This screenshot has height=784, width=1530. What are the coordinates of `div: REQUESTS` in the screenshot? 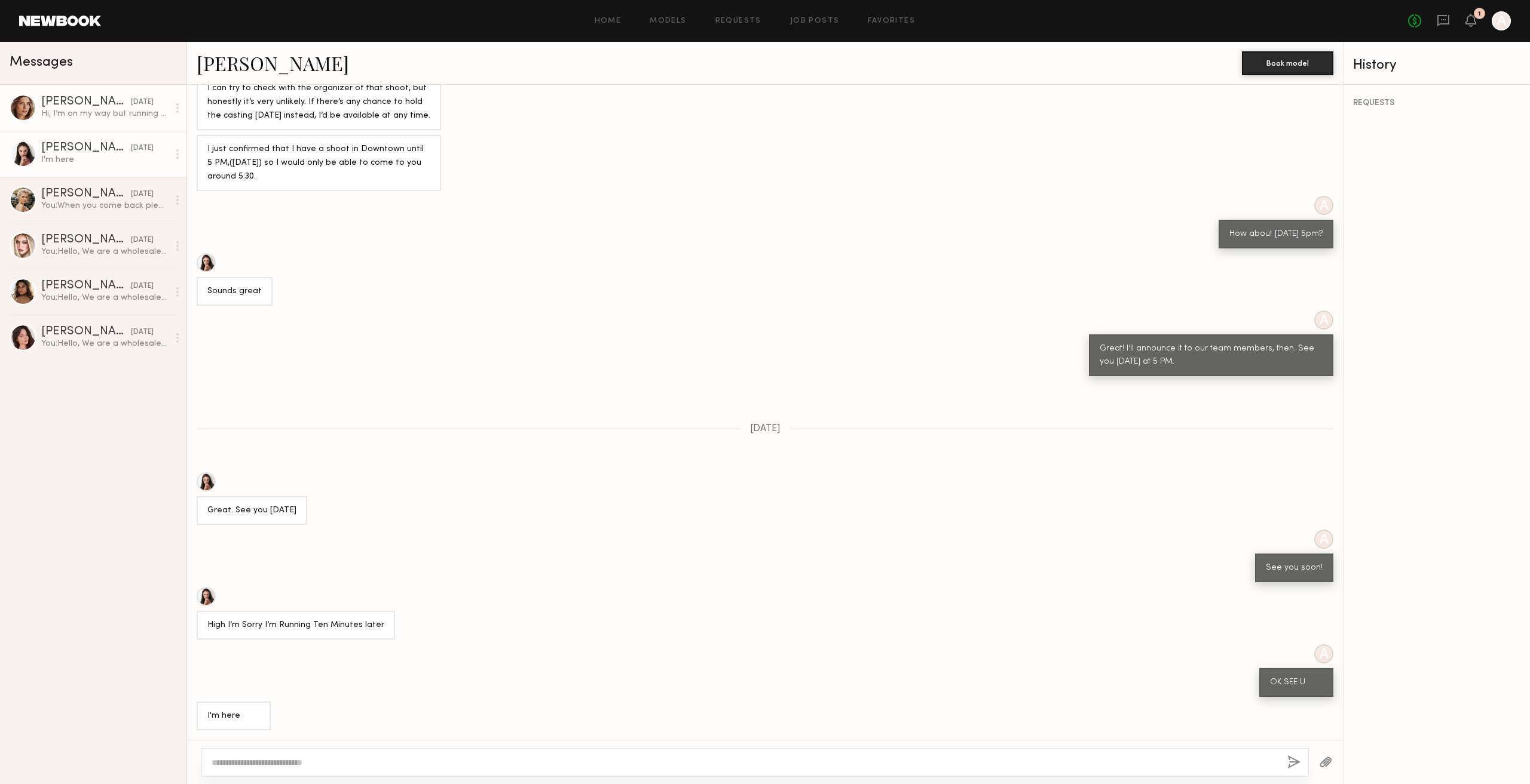 It's located at (1437, 103).